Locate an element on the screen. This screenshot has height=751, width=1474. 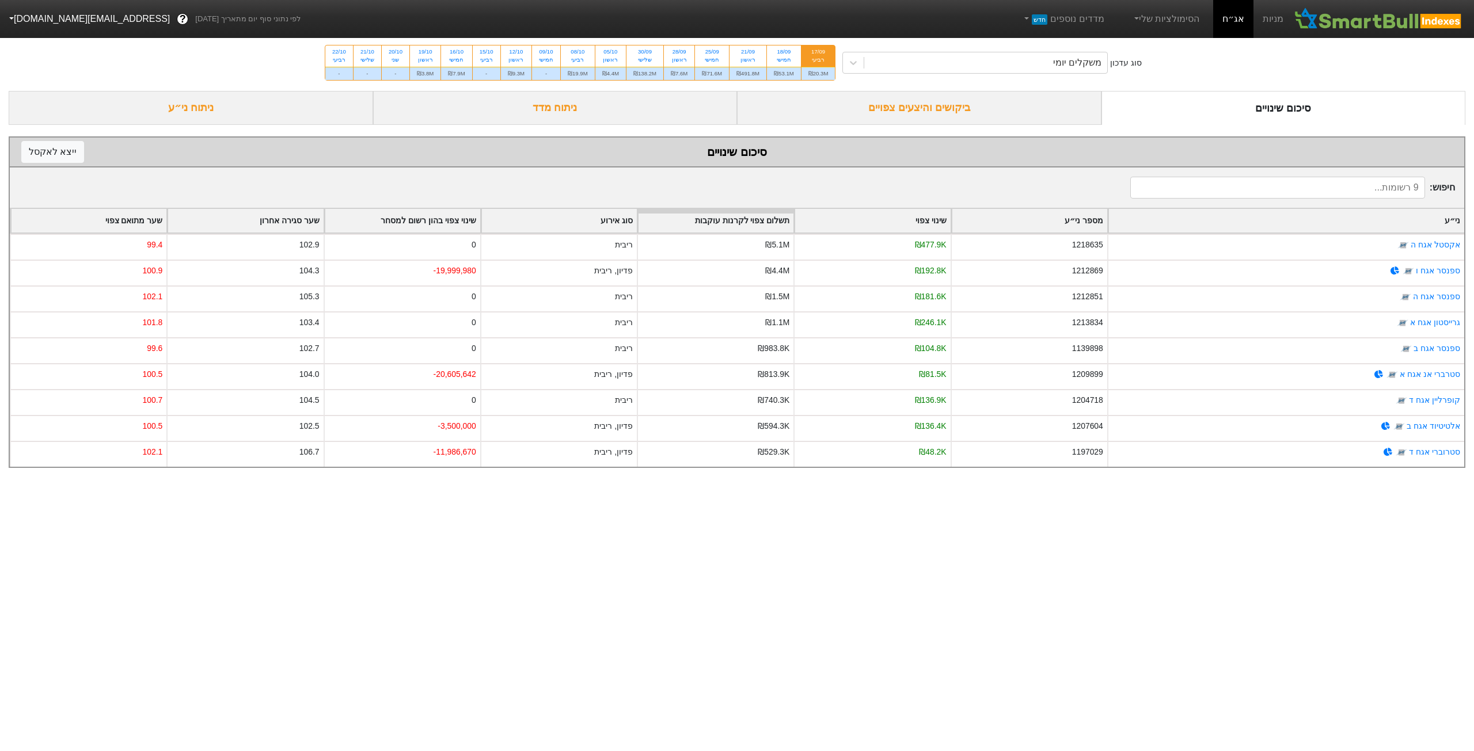
div: ₪136.9K is located at coordinates (930, 400).